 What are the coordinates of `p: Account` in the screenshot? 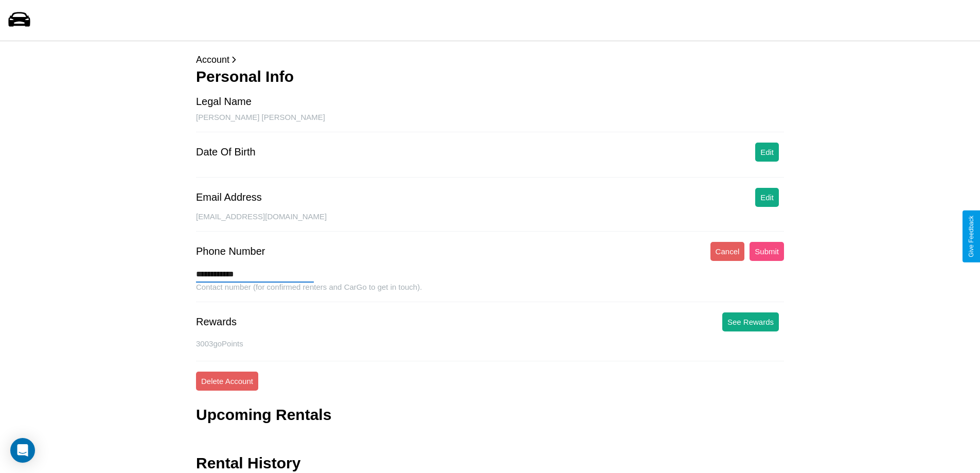 It's located at (490, 60).